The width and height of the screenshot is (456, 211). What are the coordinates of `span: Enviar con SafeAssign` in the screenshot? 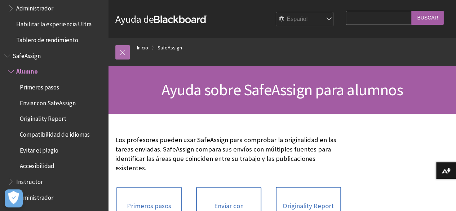 It's located at (48, 101).